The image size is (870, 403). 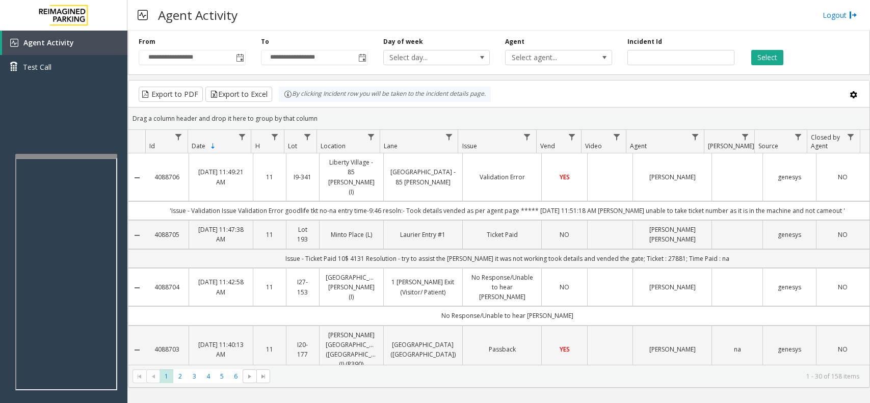 What do you see at coordinates (238, 94) in the screenshot?
I see `button: Export to Excel` at bounding box center [238, 94].